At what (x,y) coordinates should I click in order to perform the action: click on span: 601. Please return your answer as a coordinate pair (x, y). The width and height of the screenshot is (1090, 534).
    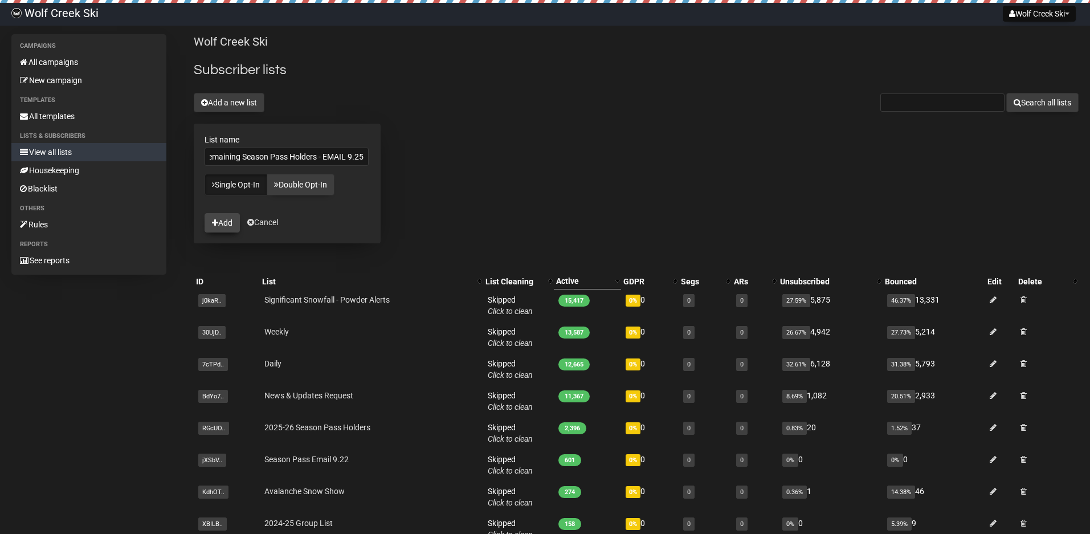
    Looking at the image, I should click on (570, 460).